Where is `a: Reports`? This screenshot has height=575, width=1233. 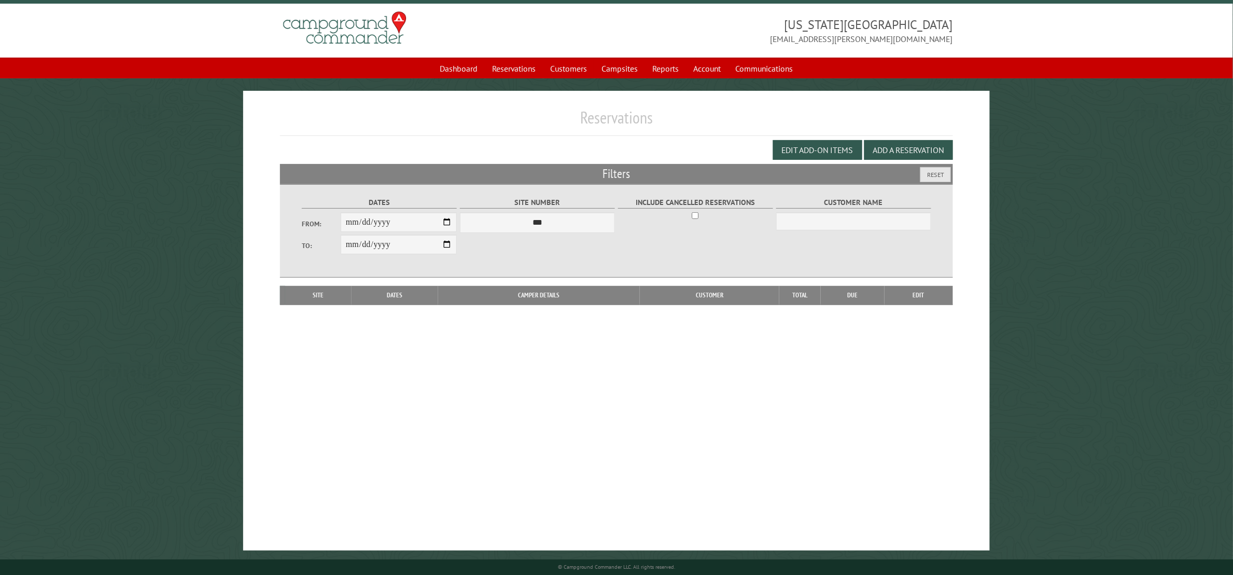
a: Reports is located at coordinates (666, 68).